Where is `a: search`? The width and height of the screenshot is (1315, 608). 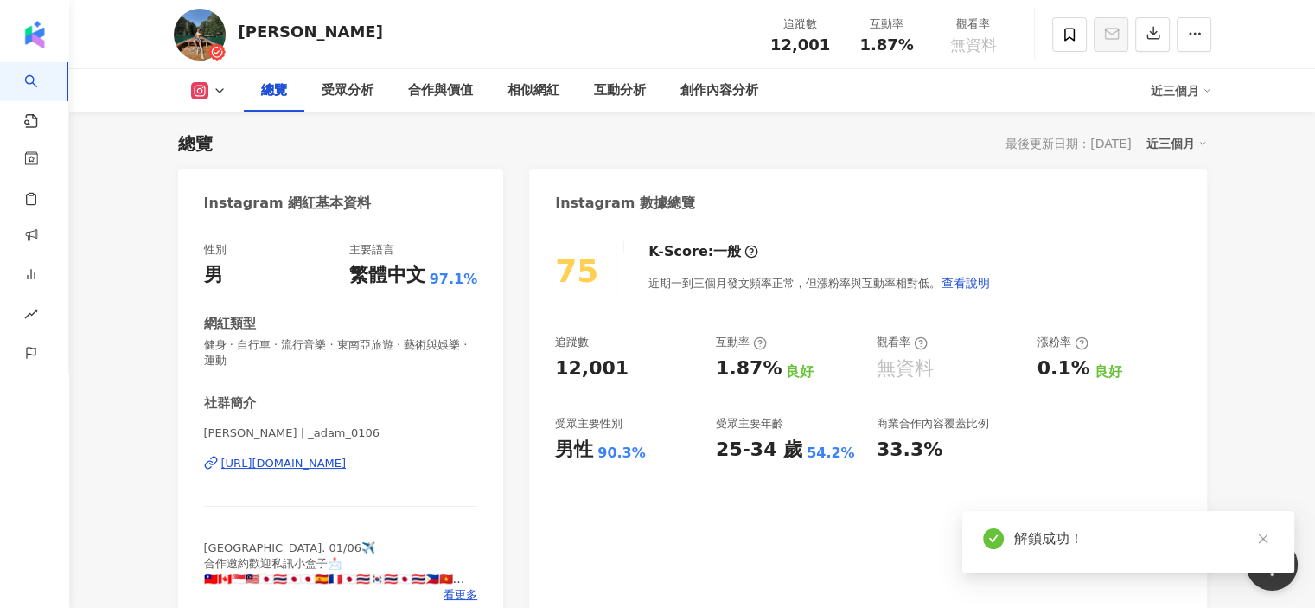 a: search is located at coordinates (41, 96).